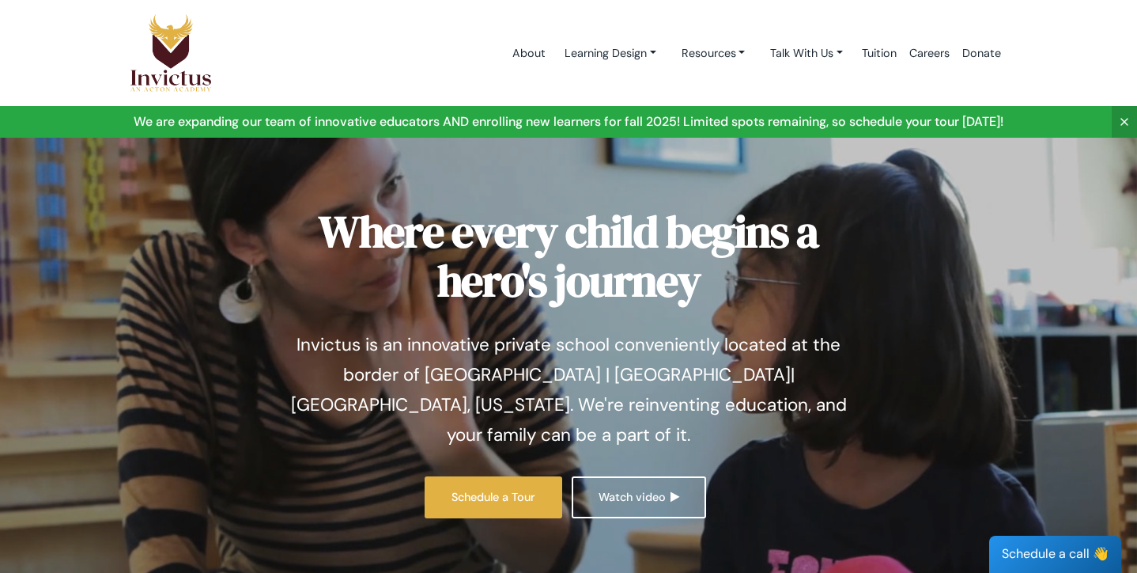 The height and width of the screenshot is (573, 1137). I want to click on a: Resources, so click(713, 53).